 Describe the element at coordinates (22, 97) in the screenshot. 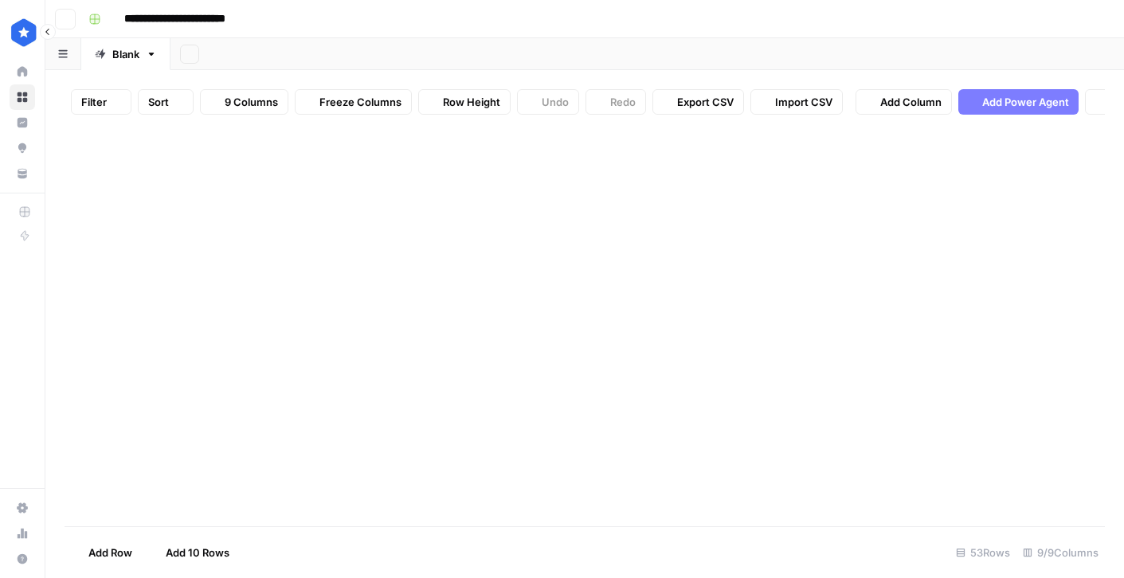

I see `a: Browse` at that location.